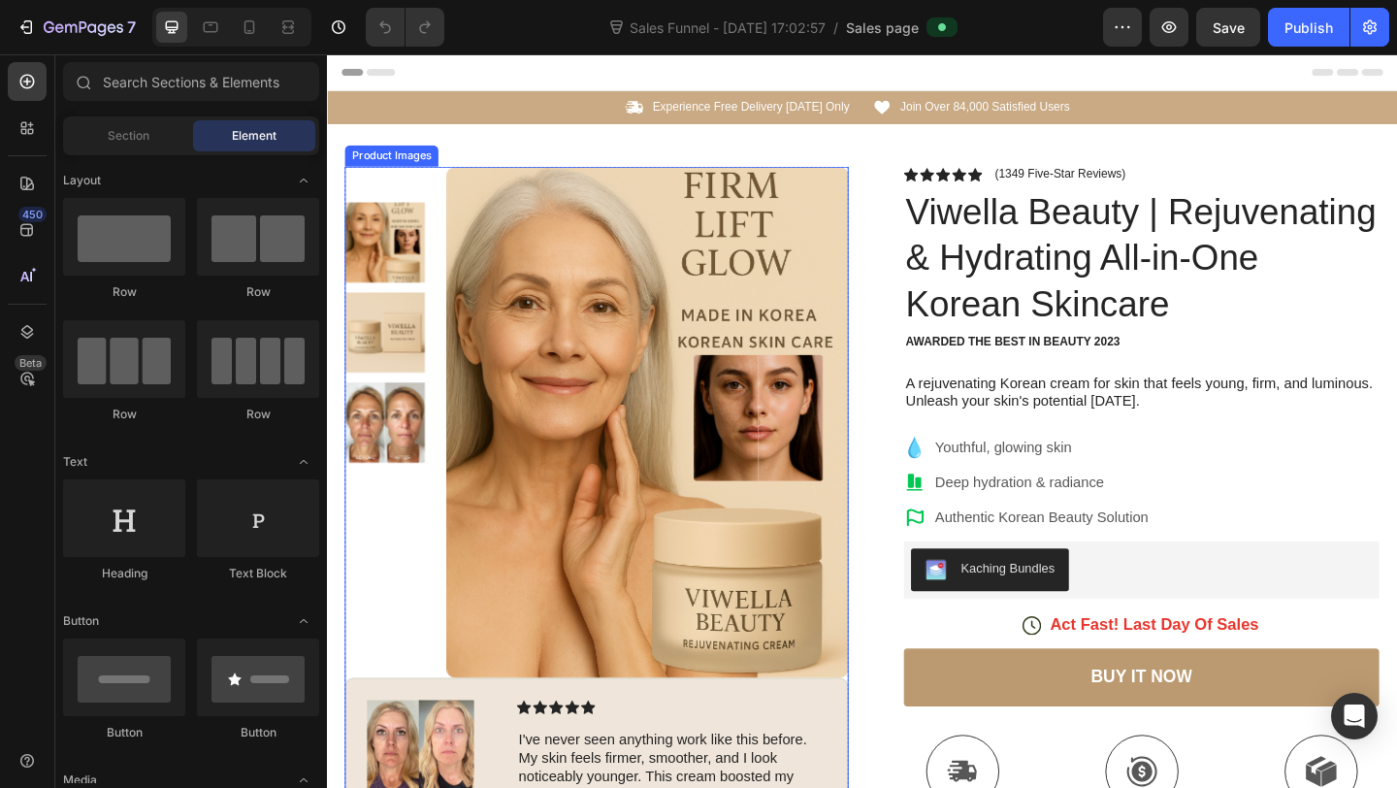 This screenshot has width=1397, height=788. What do you see at coordinates (405, 27) in the screenshot?
I see `div: Undo/Redo` at bounding box center [405, 27].